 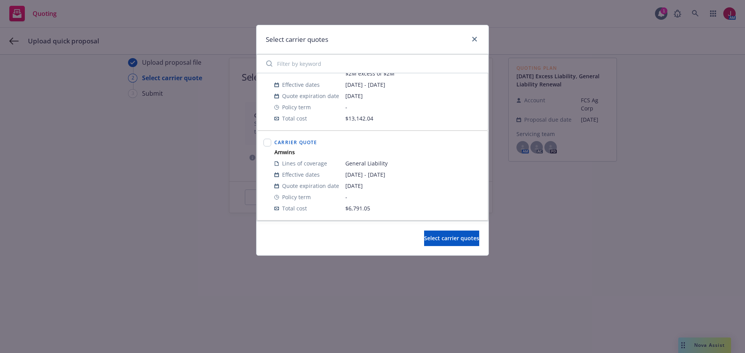 I want to click on a: close, so click(x=474, y=39).